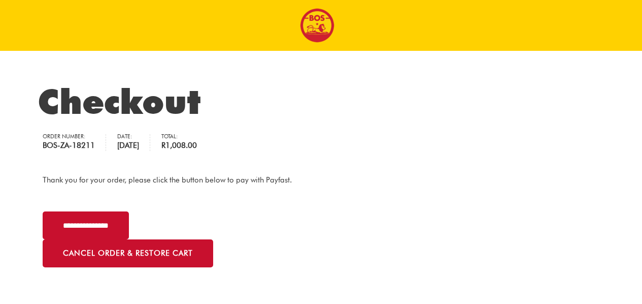  Describe the element at coordinates (321, 102) in the screenshot. I see `h1: Checkout` at that location.